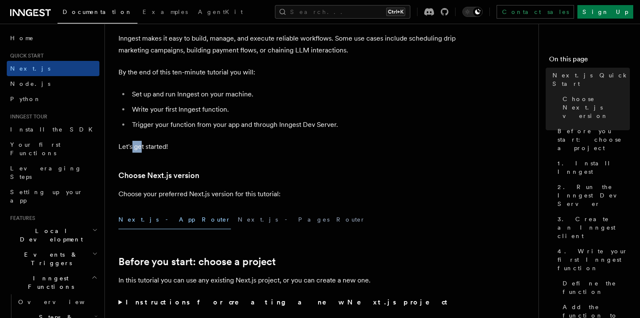 This screenshot has height=318, width=640. Describe the element at coordinates (53, 173) in the screenshot. I see `a: Leveraging Steps` at that location.